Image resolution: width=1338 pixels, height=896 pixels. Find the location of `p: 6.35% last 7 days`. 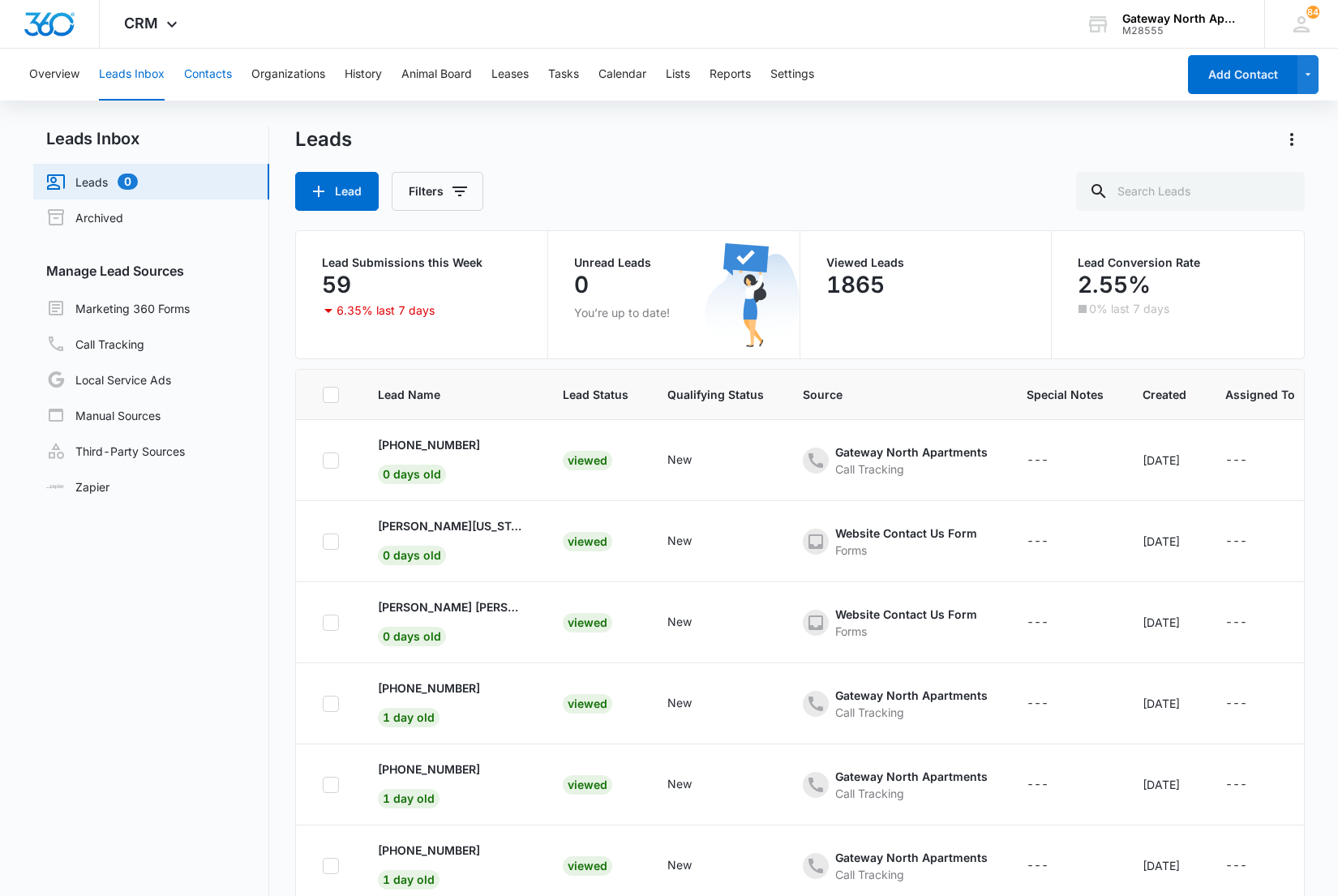

p: 6.35% last 7 days is located at coordinates (385, 310).